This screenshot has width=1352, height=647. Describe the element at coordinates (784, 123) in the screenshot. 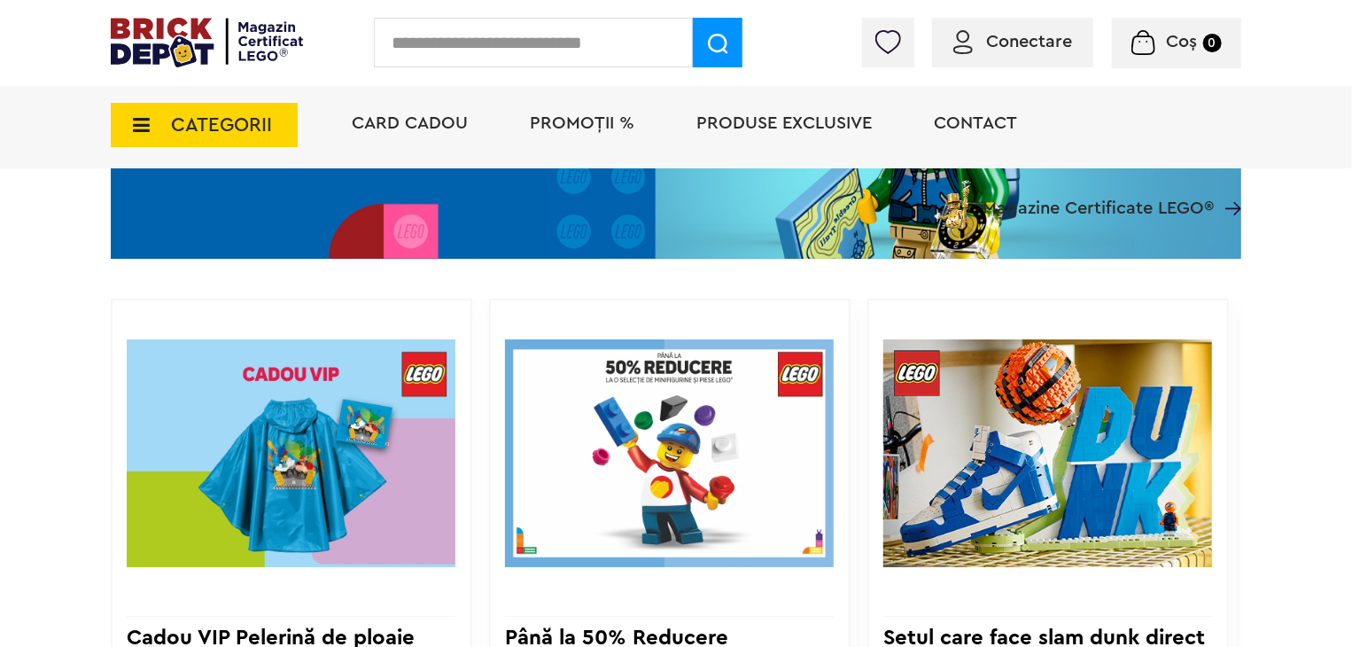

I see `span: Produse exclusive` at that location.